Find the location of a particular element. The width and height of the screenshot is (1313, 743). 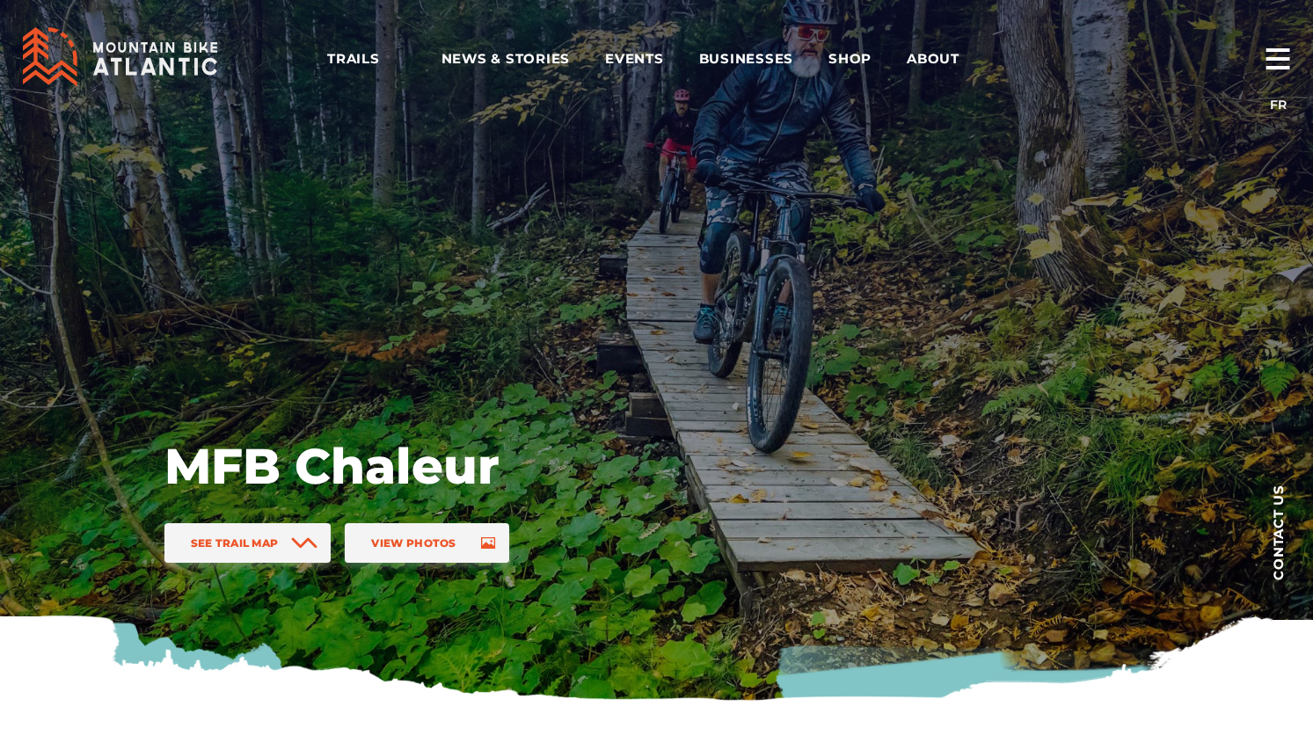

a: See Trail Map is located at coordinates (248, 542).